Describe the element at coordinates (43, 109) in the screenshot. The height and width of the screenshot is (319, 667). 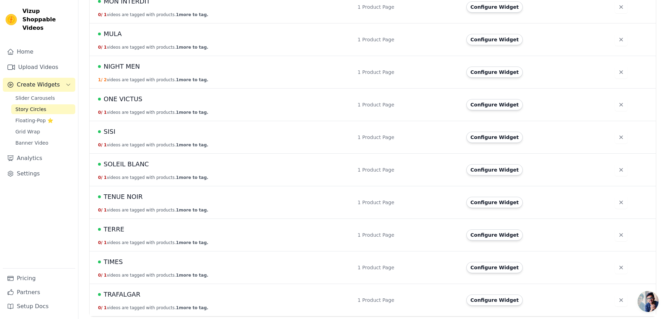
I see `a: Story Circles` at that location.